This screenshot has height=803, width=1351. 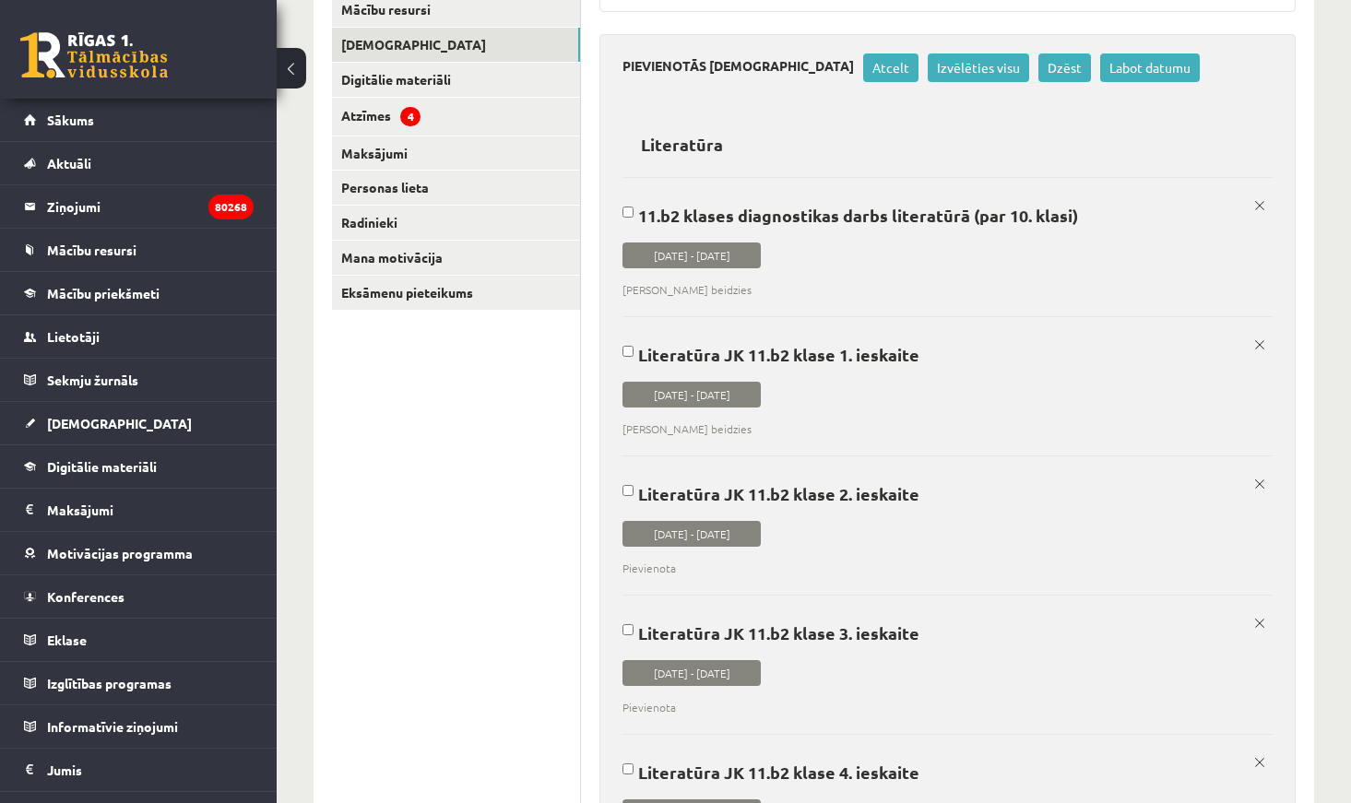 I want to click on span: Eklase, so click(x=66, y=640).